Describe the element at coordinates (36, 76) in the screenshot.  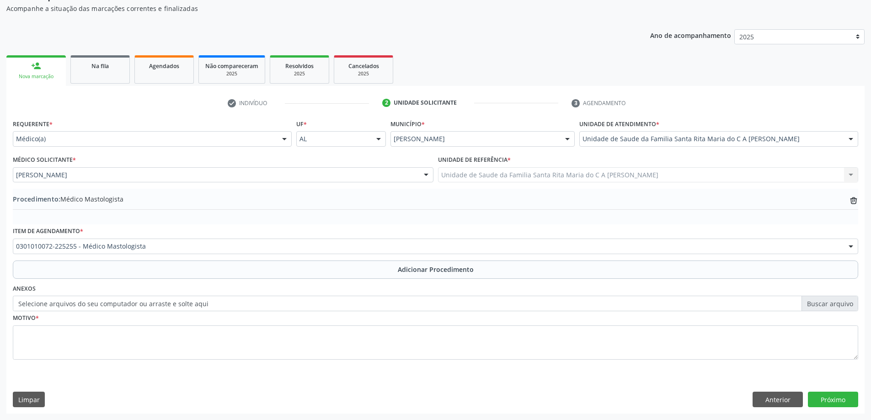
I see `div: Nova marcação` at that location.